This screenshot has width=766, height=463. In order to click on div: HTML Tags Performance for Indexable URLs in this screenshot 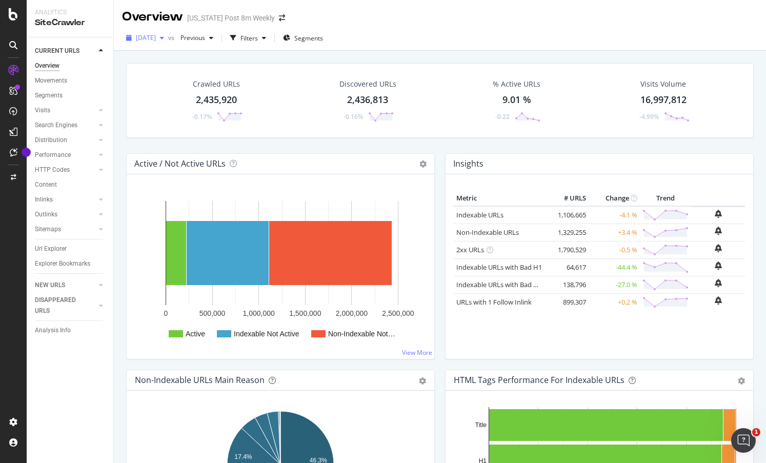, I will do `click(539, 380)`.